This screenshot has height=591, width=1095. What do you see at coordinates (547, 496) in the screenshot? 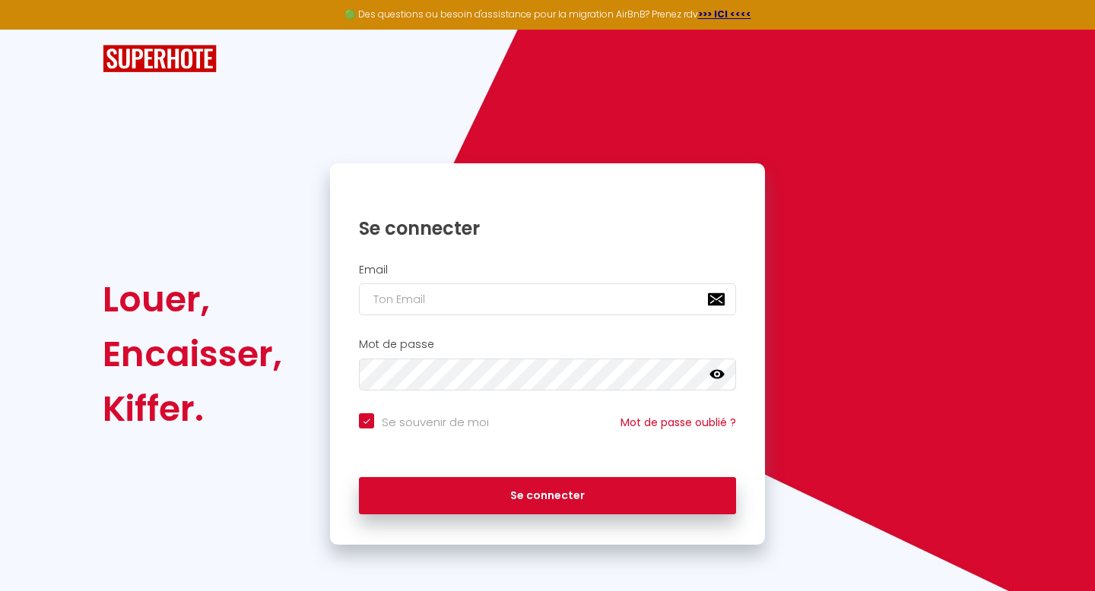
I see `button: Se connecter` at bounding box center [547, 496].